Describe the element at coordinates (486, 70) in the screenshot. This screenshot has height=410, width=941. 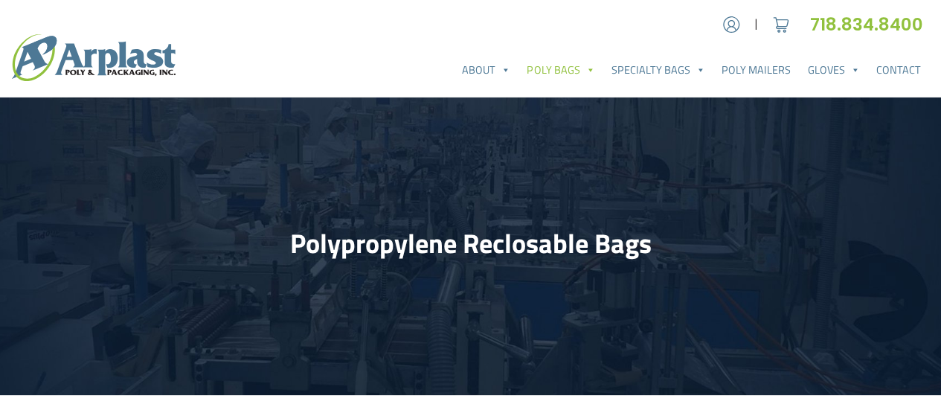
I see `a: About` at that location.